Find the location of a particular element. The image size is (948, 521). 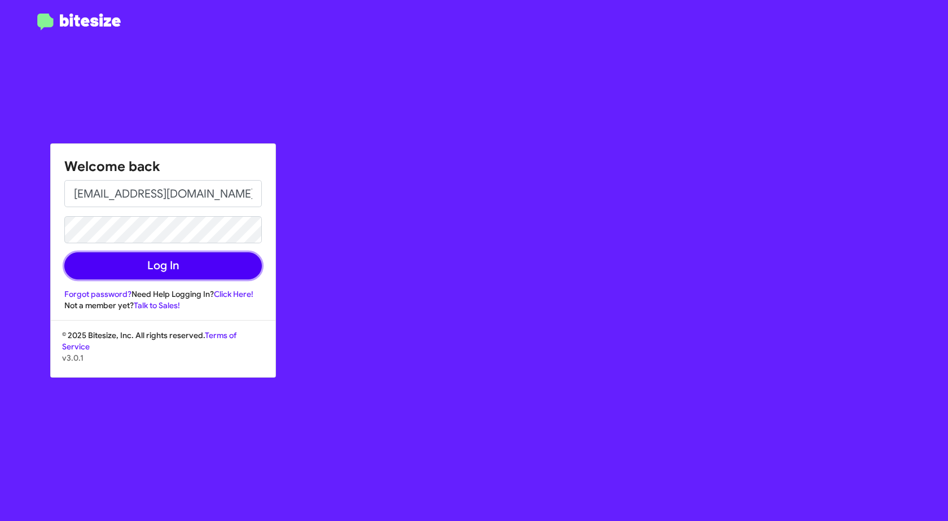

a: Forgot password? is located at coordinates (98, 294).